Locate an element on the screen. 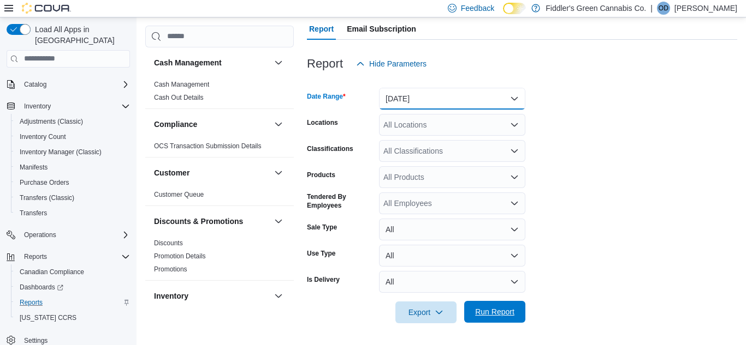  label: Use Type is located at coordinates (321, 254).